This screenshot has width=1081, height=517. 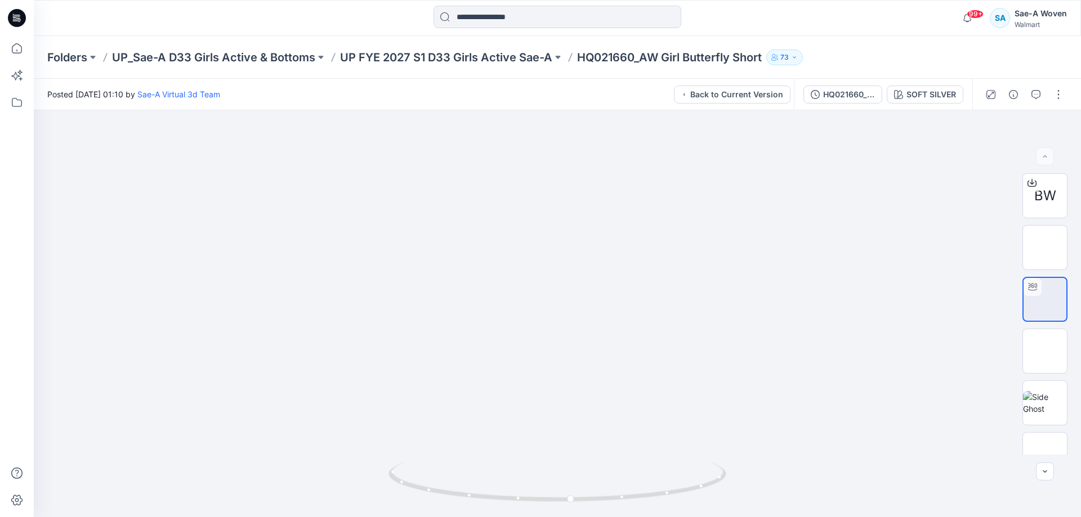 What do you see at coordinates (178, 94) in the screenshot?
I see `a: Sae-A Virtual 3d Team` at bounding box center [178, 94].